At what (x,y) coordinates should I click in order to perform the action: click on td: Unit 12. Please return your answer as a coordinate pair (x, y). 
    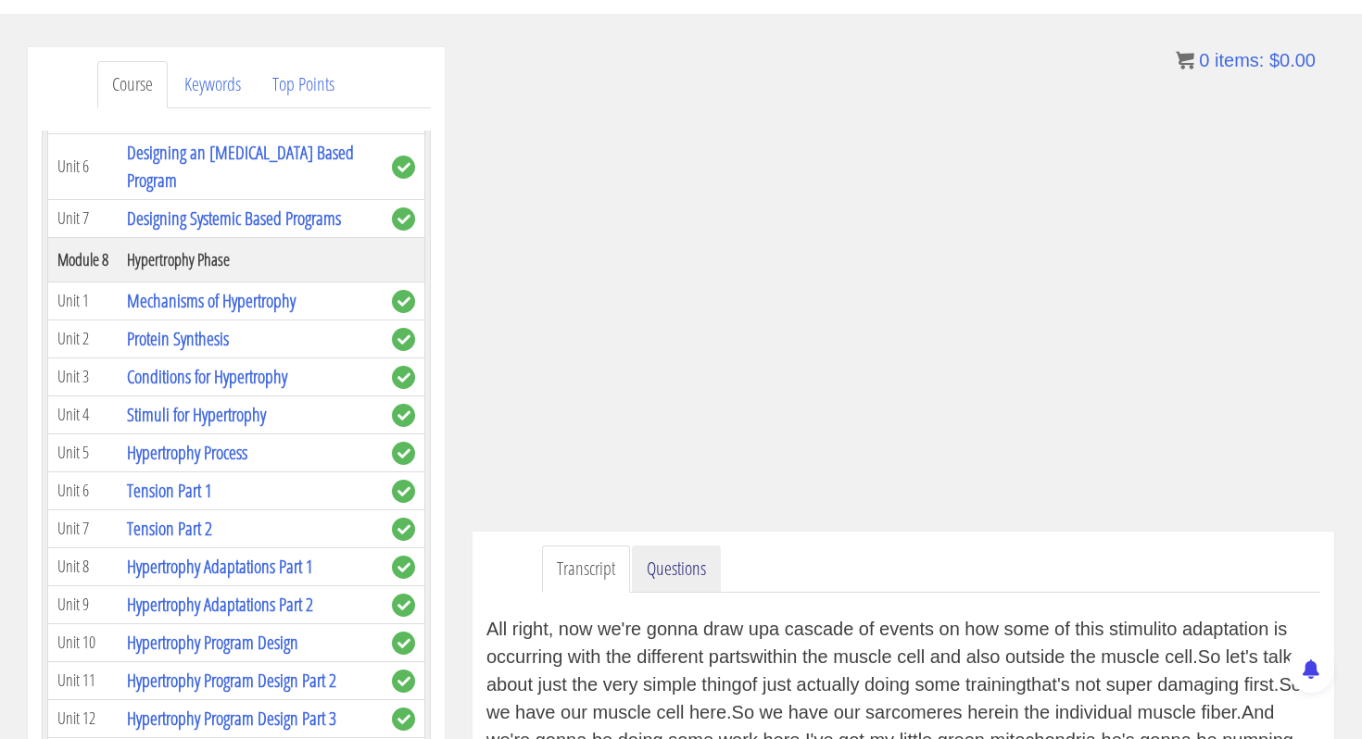
    Looking at the image, I should click on (83, 718).